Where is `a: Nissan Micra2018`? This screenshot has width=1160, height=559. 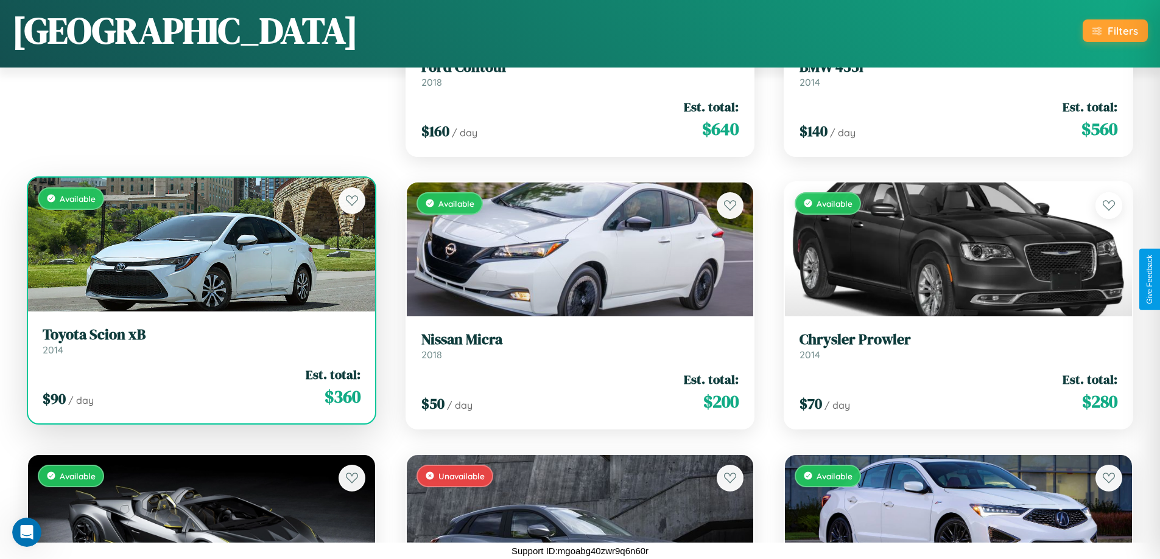
a: Nissan Micra2018 is located at coordinates (580, 346).